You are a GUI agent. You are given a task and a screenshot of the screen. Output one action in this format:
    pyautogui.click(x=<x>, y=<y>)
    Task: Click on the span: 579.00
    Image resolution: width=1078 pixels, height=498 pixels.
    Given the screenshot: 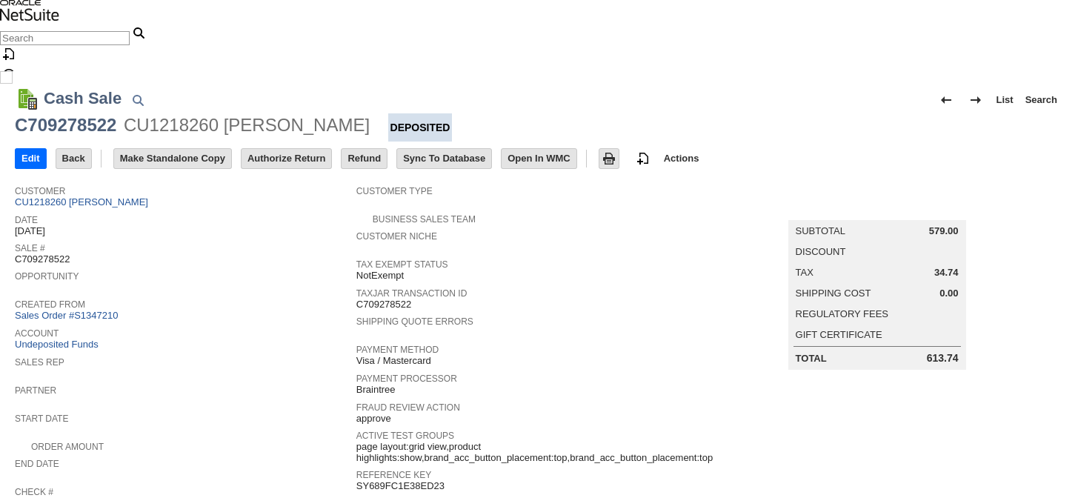 What is the action you would take?
    pyautogui.click(x=943, y=231)
    